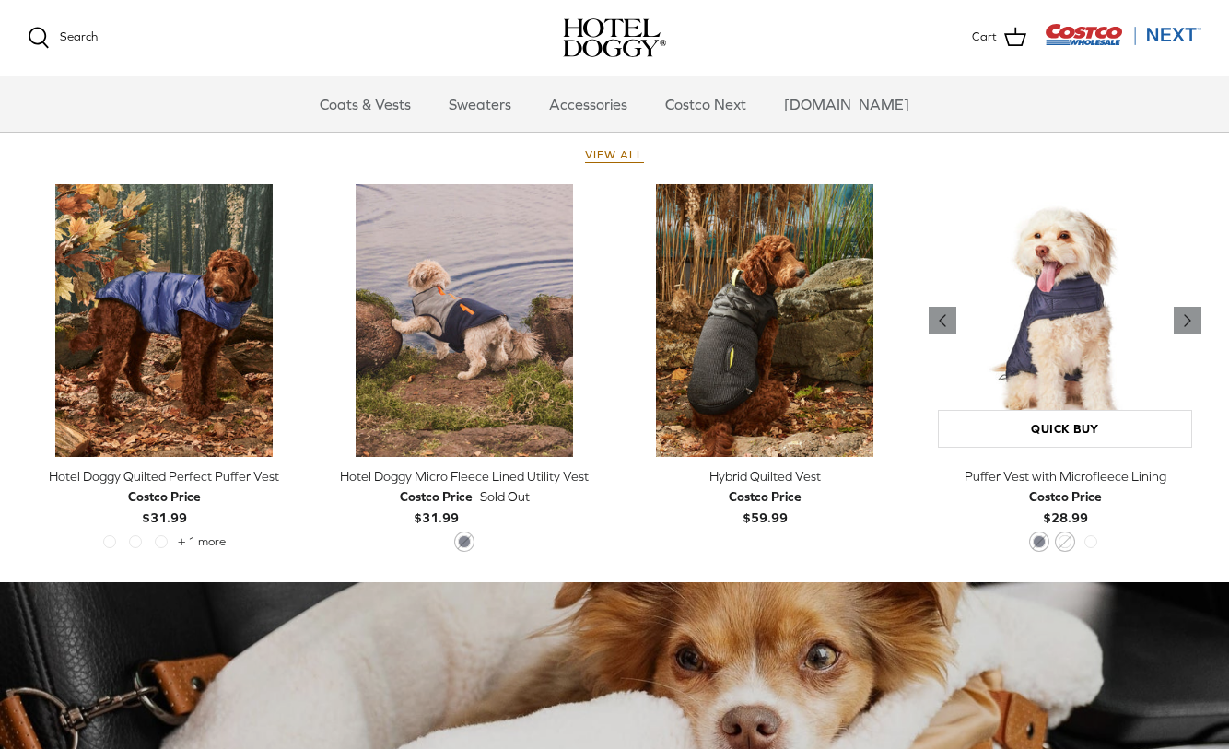  Describe the element at coordinates (1123, 34) in the screenshot. I see `img: Costco Next` at that location.